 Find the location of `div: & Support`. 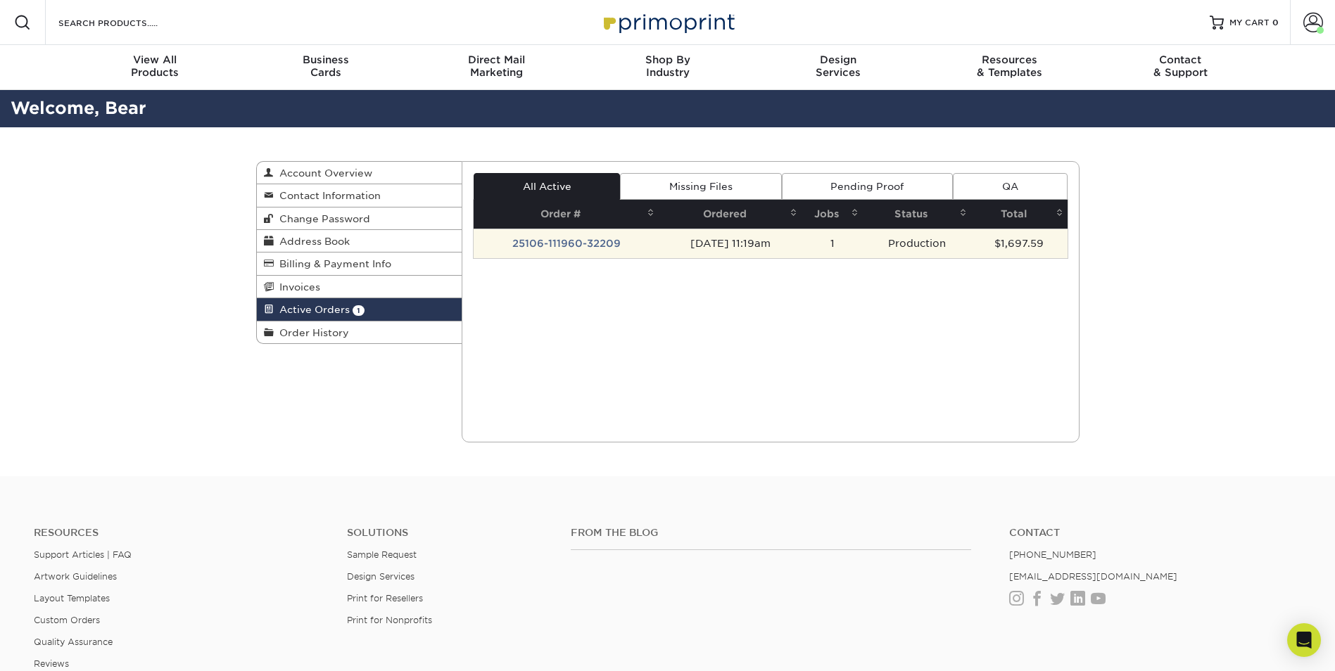

div: & Support is located at coordinates (1180, 66).